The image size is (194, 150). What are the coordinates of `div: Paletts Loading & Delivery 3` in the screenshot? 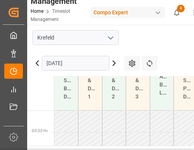 It's located at (138, 80).